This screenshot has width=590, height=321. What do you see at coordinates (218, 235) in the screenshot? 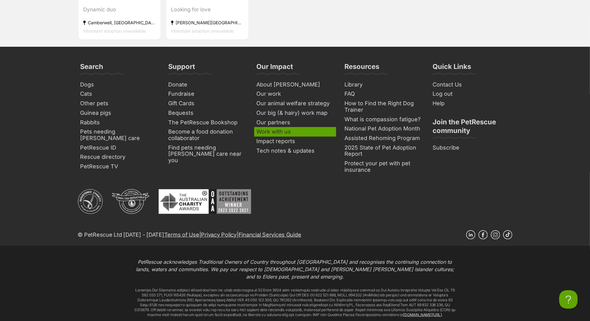
I see `a: Privacy Policy` at bounding box center [218, 235].